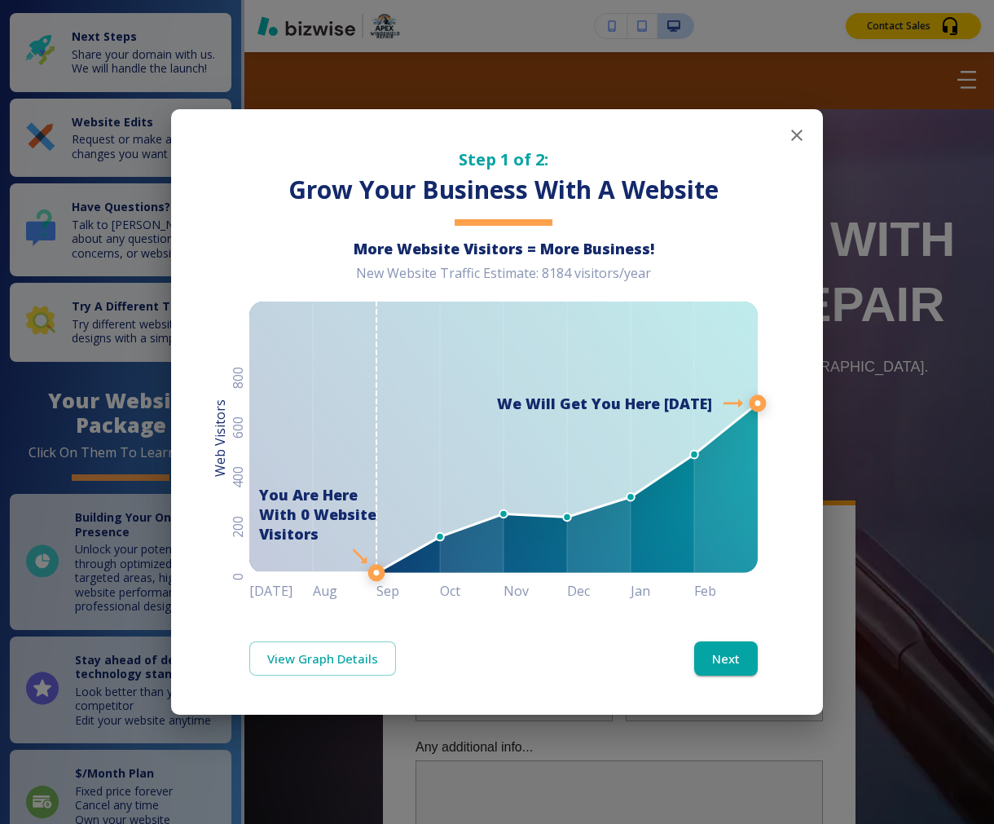  What do you see at coordinates (504, 280) in the screenshot?
I see `div: New Website Traffic Estimate: 8184 visitors/year` at bounding box center [504, 280].